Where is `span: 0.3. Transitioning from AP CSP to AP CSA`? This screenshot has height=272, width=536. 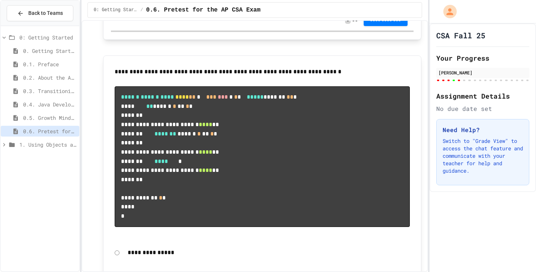 span: 0.3. Transitioning from AP CSP to AP CSA is located at coordinates (50, 91).